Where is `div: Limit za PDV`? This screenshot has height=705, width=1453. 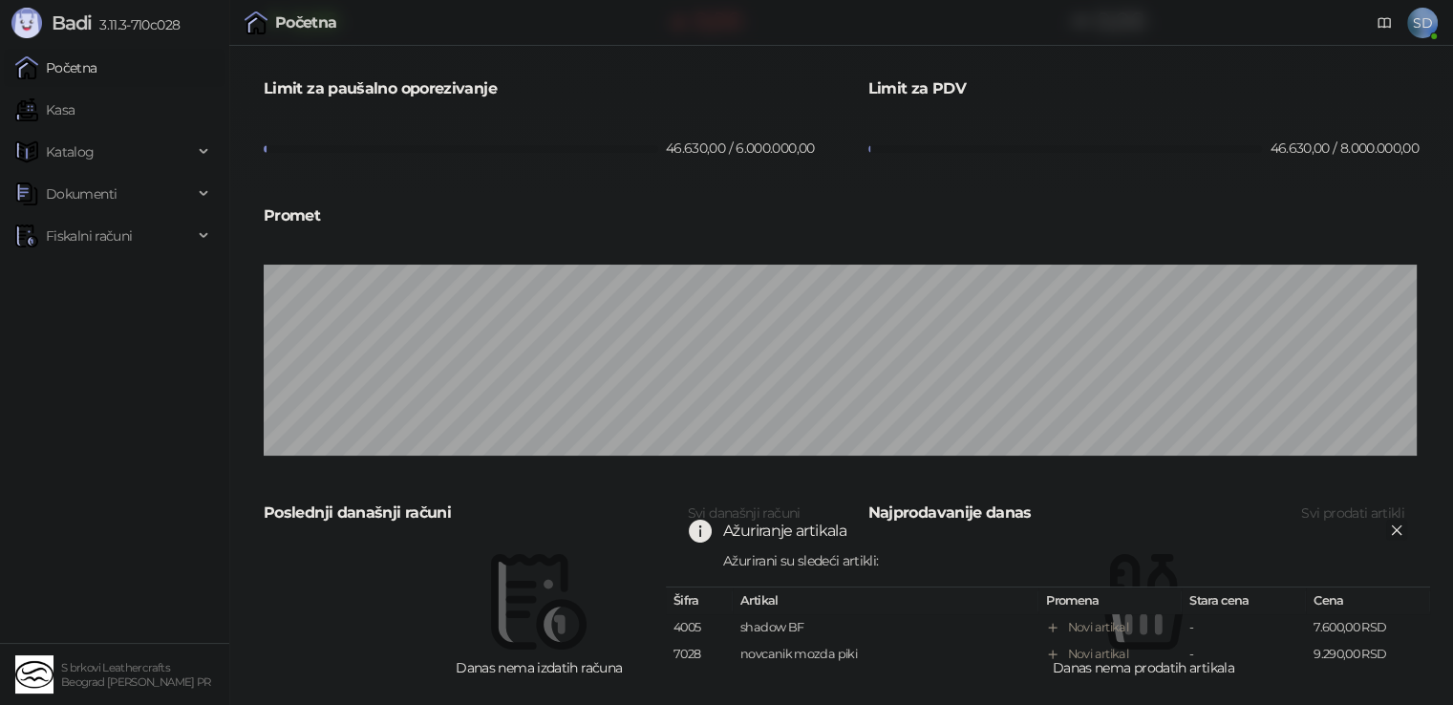 div: Limit za PDV is located at coordinates (1143, 88).